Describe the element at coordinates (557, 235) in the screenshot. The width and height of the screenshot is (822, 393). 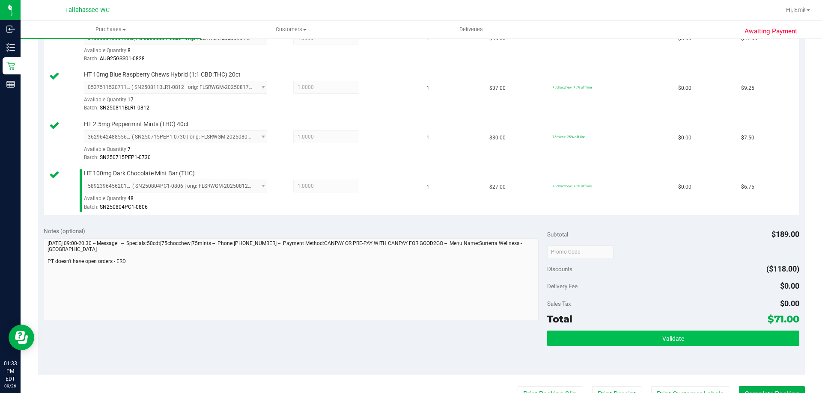
I see `span: Subtotal` at that location.